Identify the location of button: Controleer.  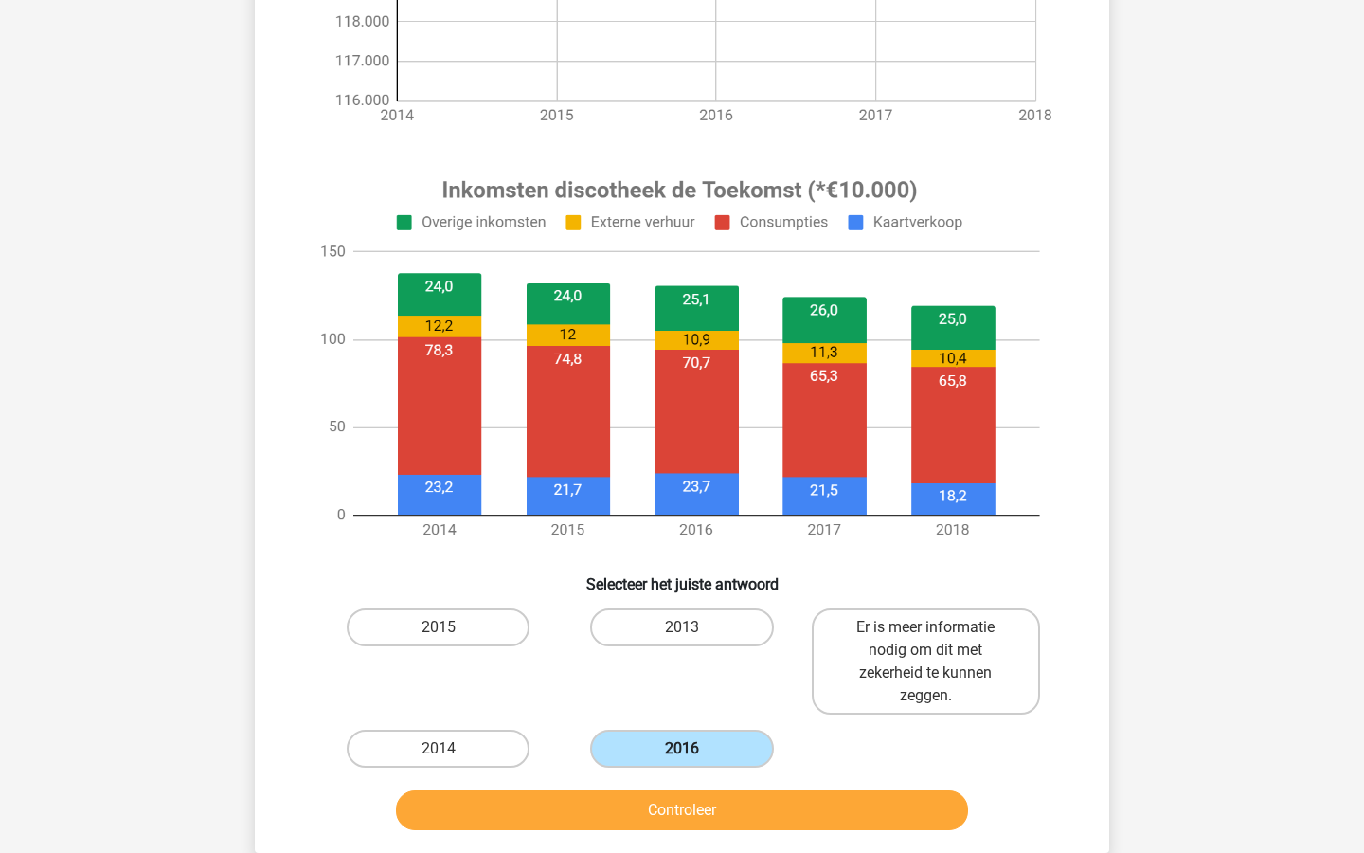
(682, 810).